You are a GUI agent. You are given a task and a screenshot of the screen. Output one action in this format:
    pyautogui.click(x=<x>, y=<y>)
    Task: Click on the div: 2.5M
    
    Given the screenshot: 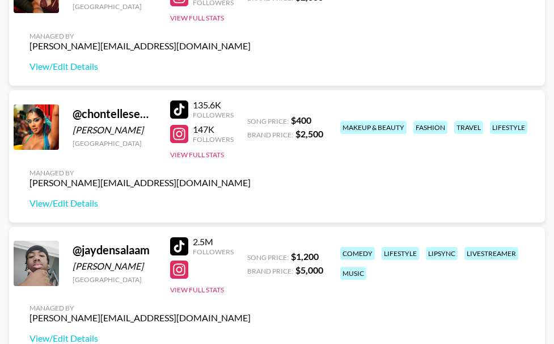 What is the action you would take?
    pyautogui.click(x=213, y=242)
    